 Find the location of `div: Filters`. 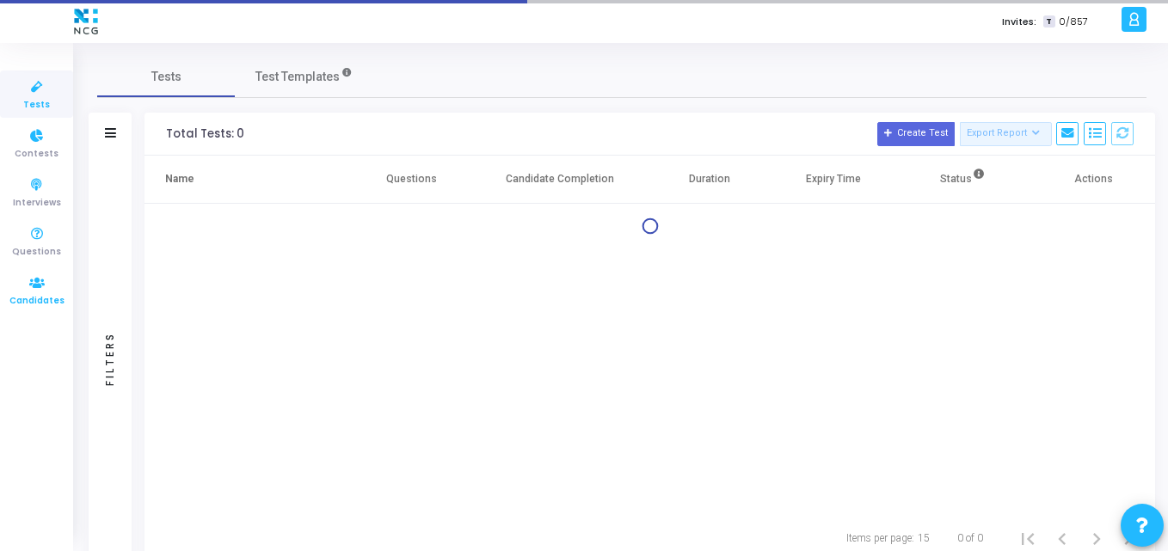

div: Filters is located at coordinates (110, 359).